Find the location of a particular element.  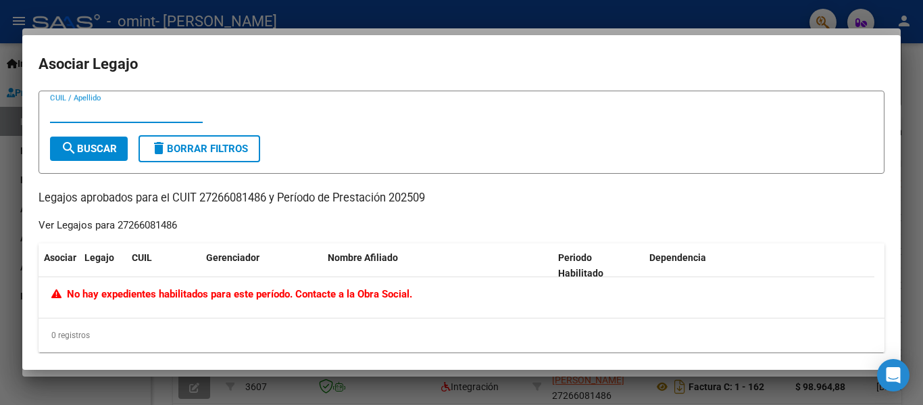

datatable-header-cell: Gerenciador is located at coordinates (262, 266).